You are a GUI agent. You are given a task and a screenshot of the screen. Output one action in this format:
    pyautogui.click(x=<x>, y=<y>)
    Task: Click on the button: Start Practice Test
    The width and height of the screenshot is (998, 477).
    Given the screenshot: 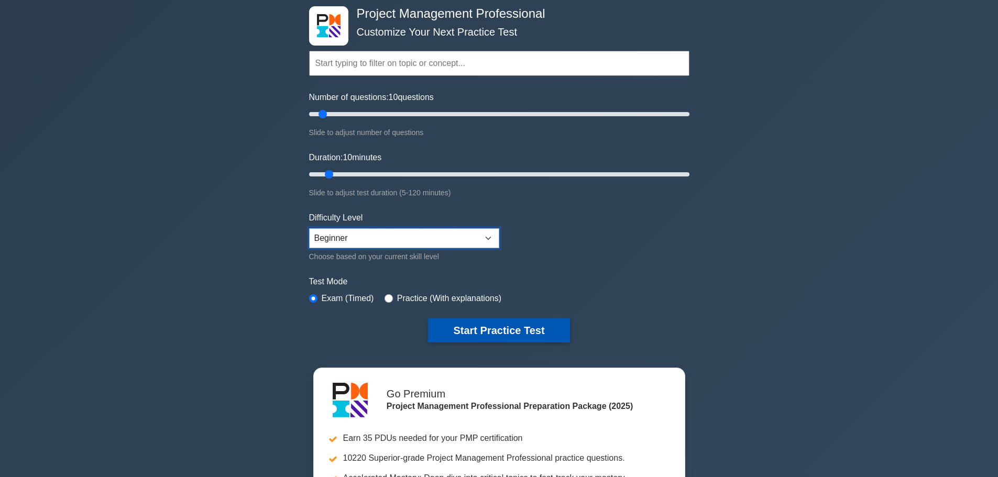 What is the action you would take?
    pyautogui.click(x=499, y=331)
    